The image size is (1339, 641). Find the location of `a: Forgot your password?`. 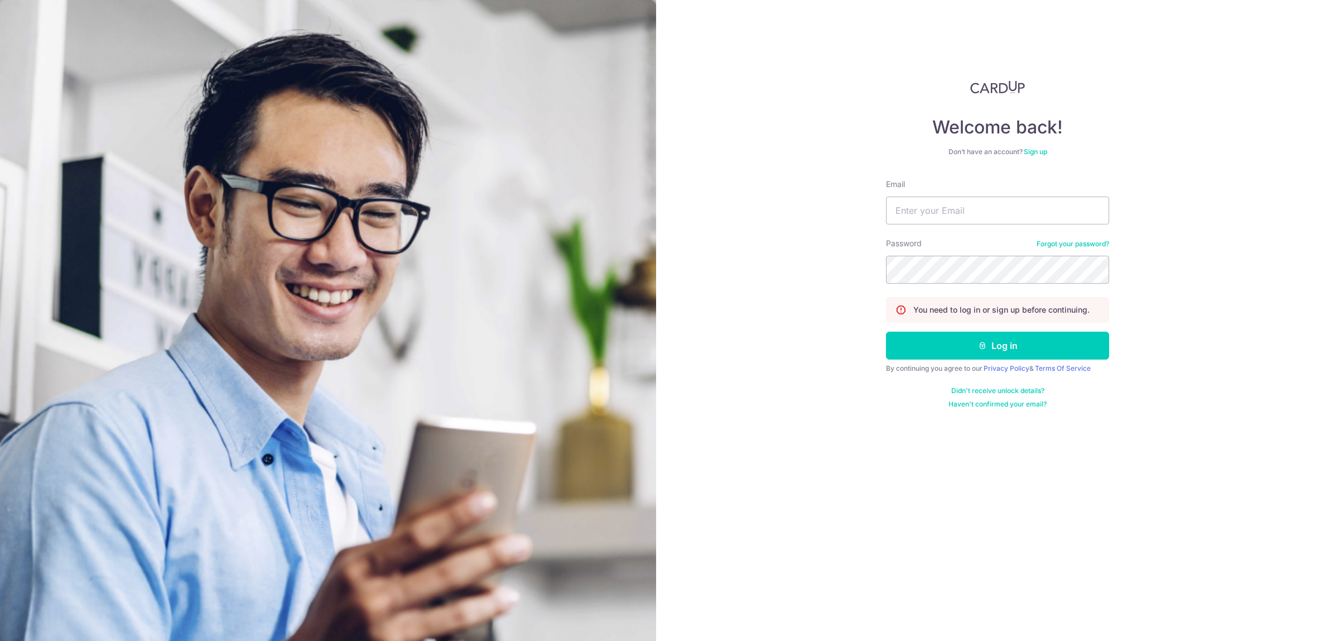

a: Forgot your password? is located at coordinates (1073, 244).